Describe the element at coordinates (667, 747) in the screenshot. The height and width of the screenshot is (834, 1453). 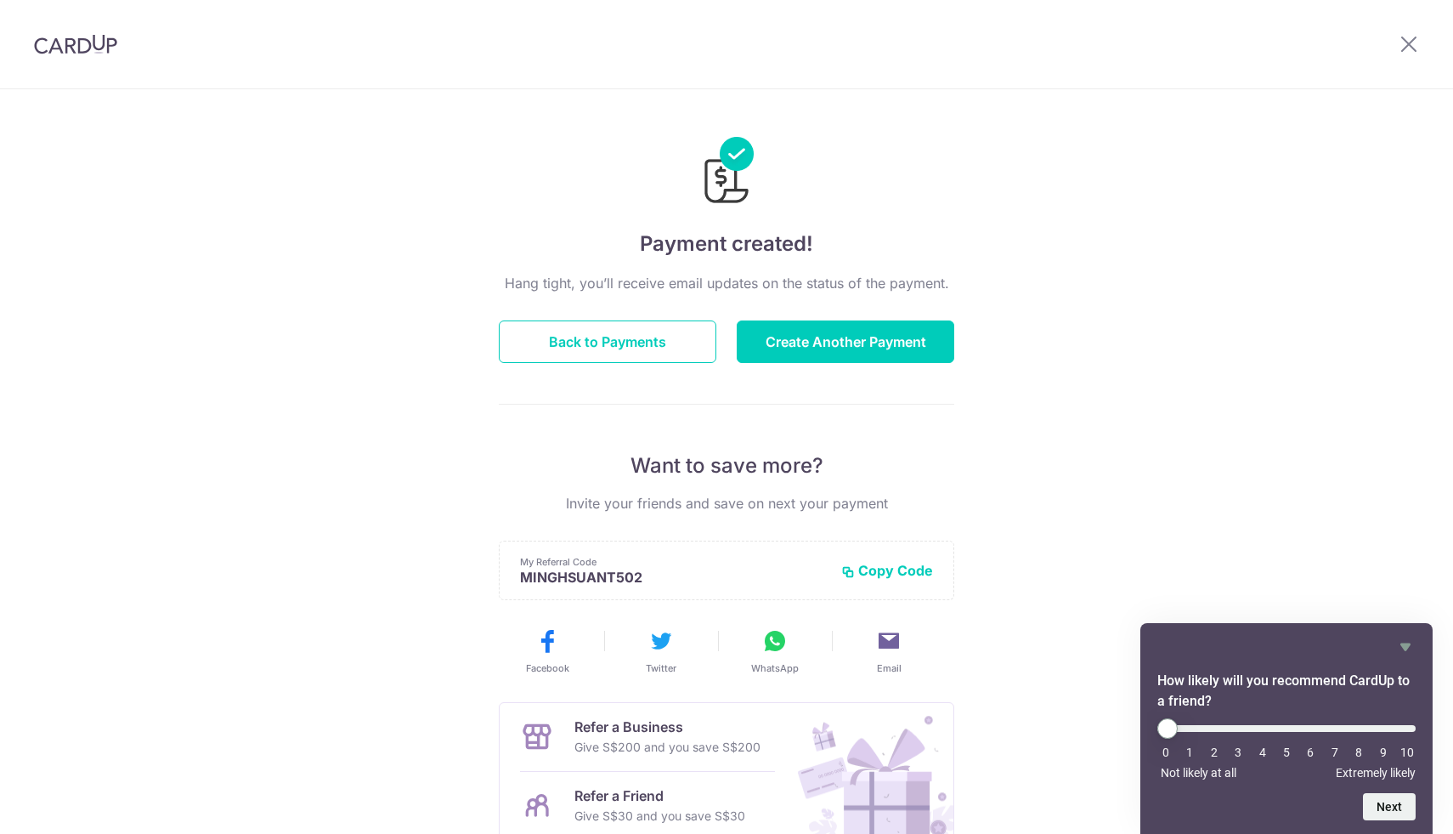
I see `p: Give S$200 and you save S$200` at that location.